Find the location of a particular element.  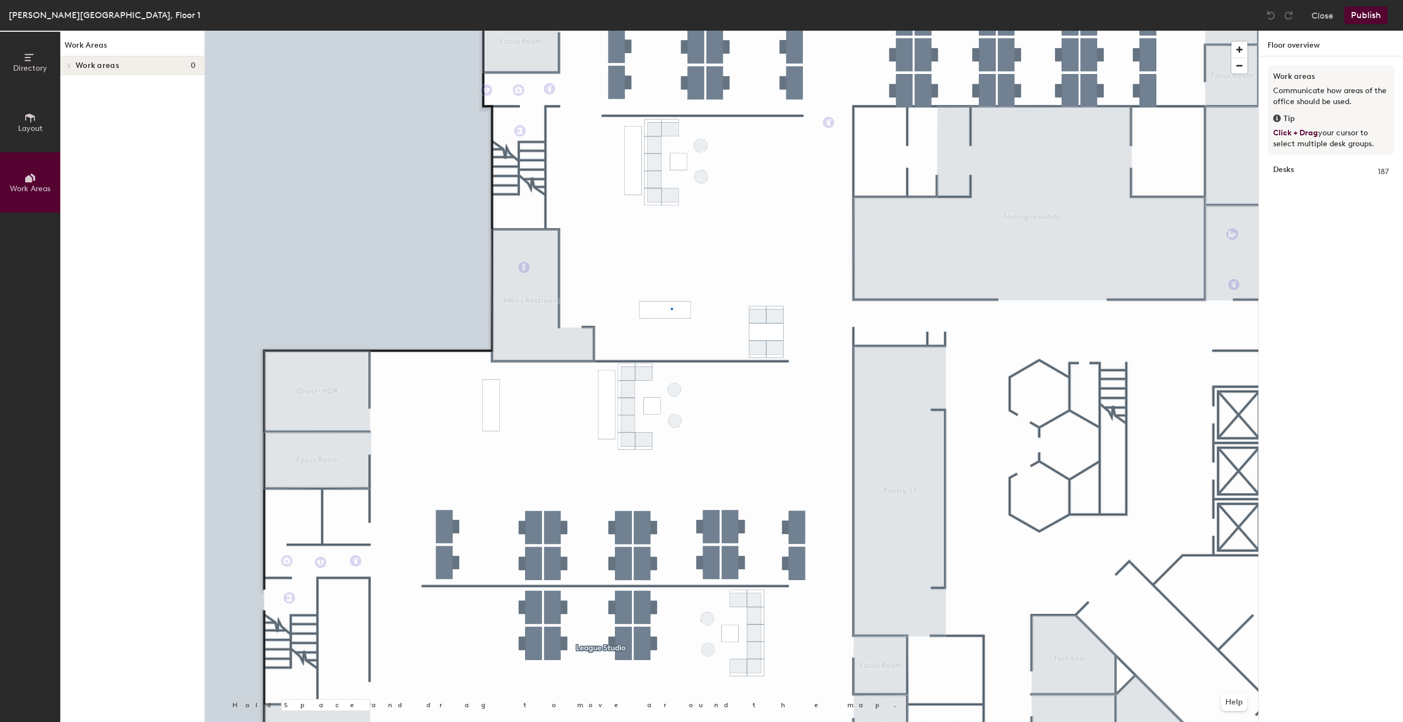

h1: Floor overview is located at coordinates (1330, 43).